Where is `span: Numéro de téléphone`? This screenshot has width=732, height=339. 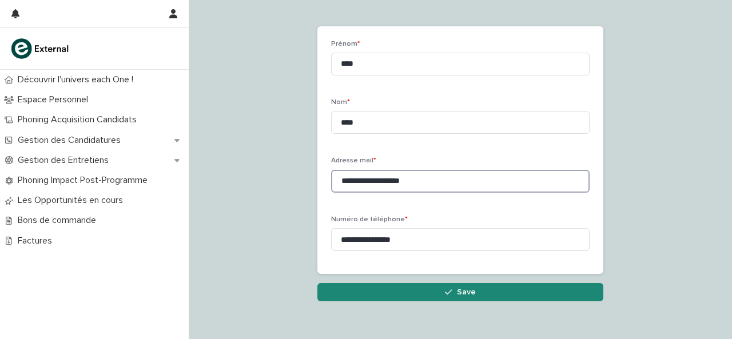 span: Numéro de téléphone is located at coordinates (370, 220).